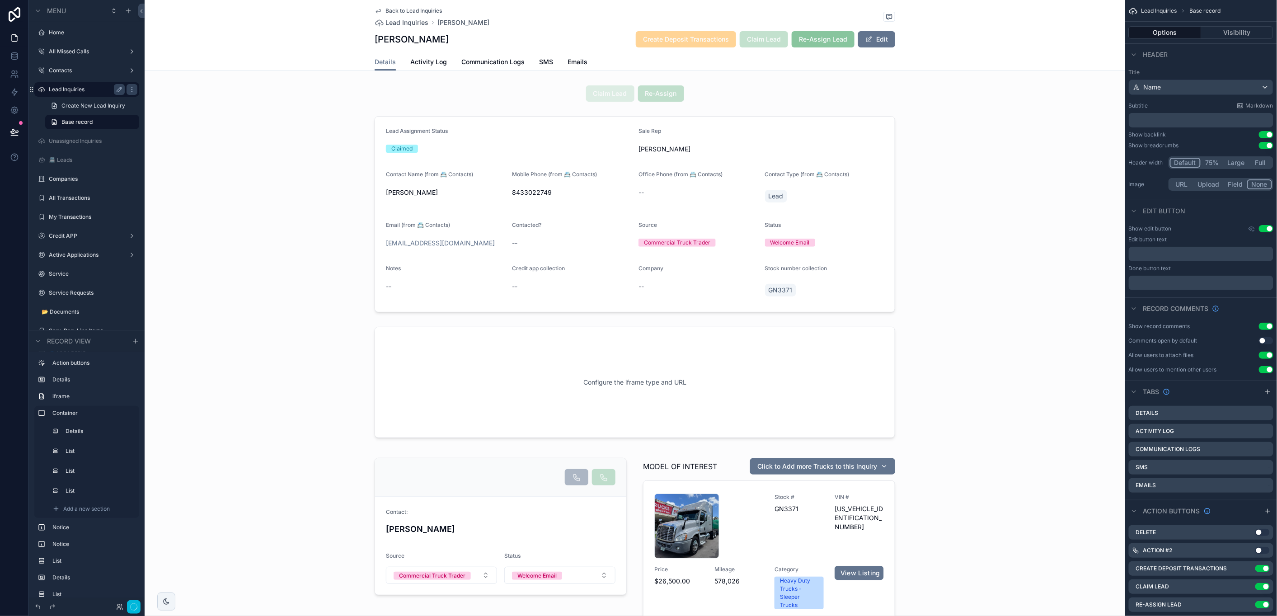 The image size is (1277, 616). I want to click on label: Companies, so click(91, 179).